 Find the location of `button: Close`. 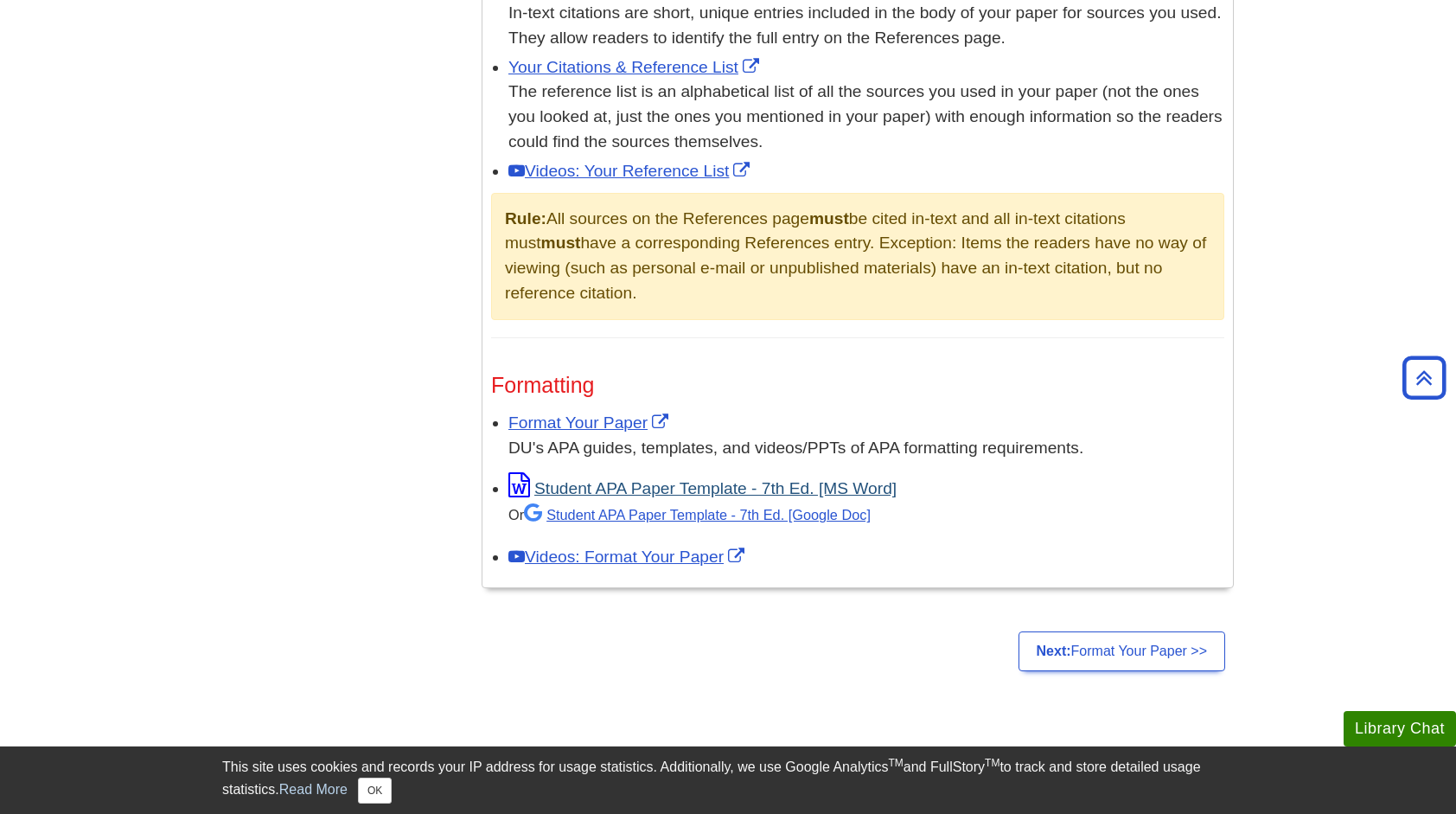

button: Close is located at coordinates (374, 791).